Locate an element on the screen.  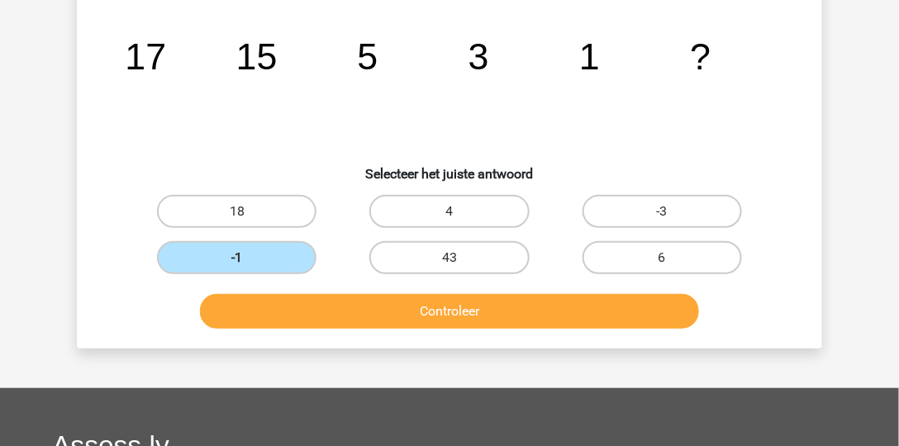
tspan: 5 is located at coordinates (367, 56).